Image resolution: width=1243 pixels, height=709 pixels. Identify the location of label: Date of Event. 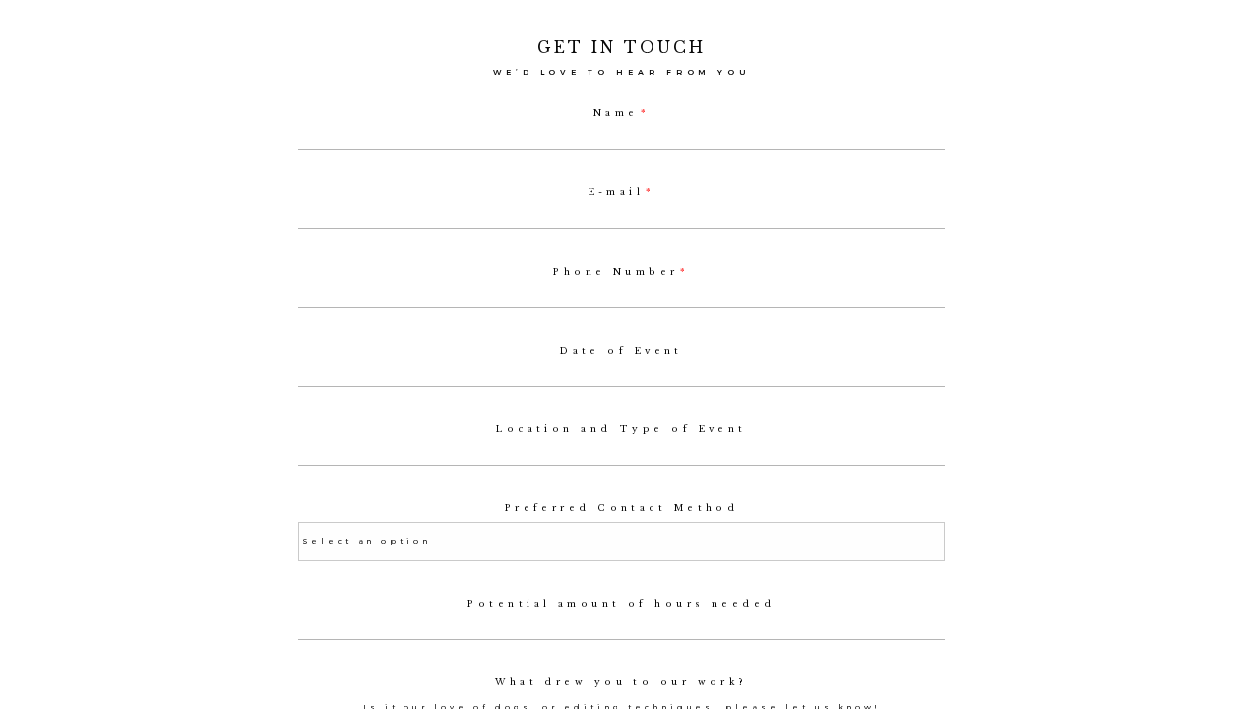
(621, 350).